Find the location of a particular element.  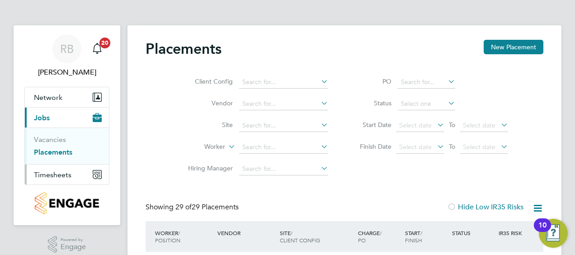

label: Status is located at coordinates (371, 103).